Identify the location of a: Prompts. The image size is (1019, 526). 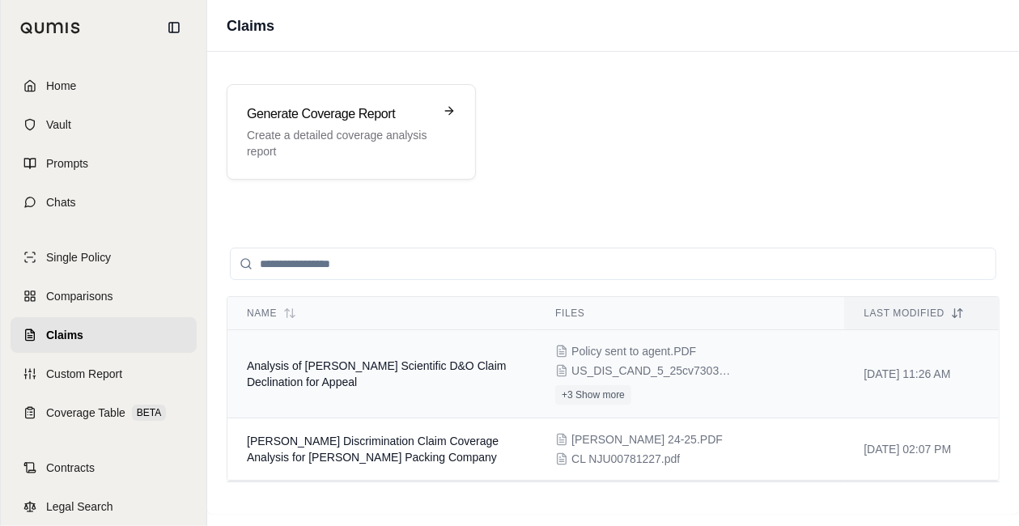
(104, 163).